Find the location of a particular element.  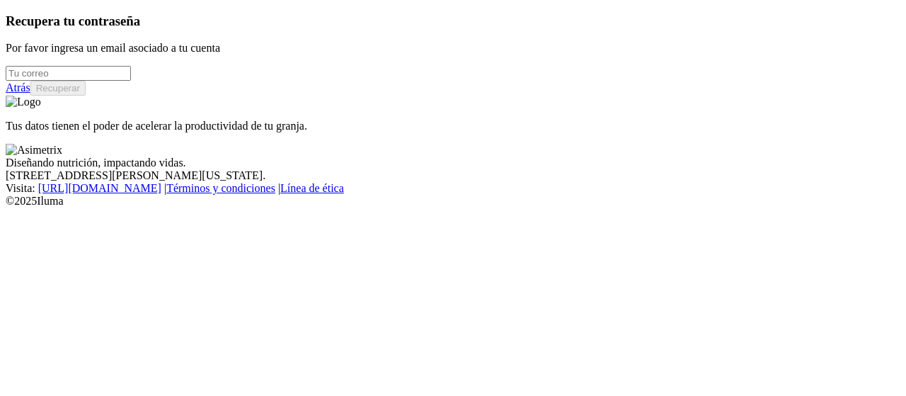

button: Recuperar is located at coordinates (58, 88).